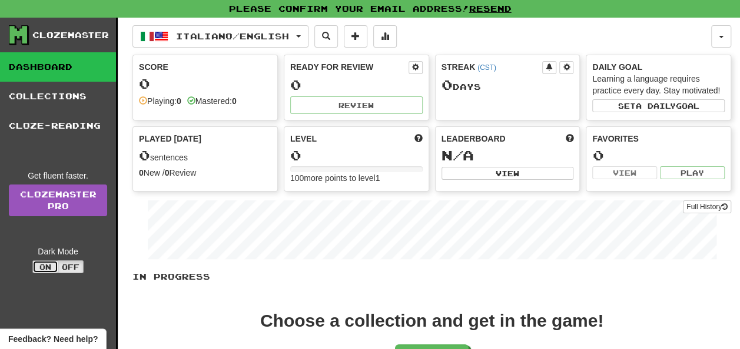 This screenshot has width=740, height=349. What do you see at coordinates (355, 36) in the screenshot?
I see `button: Add sentence to collection` at bounding box center [355, 36].